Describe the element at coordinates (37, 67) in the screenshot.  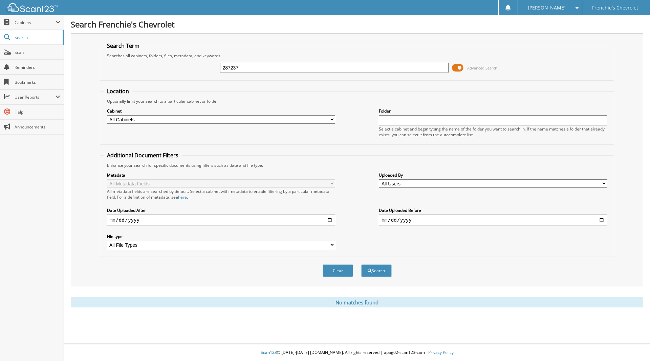
I see `span: Reminders` at that location.